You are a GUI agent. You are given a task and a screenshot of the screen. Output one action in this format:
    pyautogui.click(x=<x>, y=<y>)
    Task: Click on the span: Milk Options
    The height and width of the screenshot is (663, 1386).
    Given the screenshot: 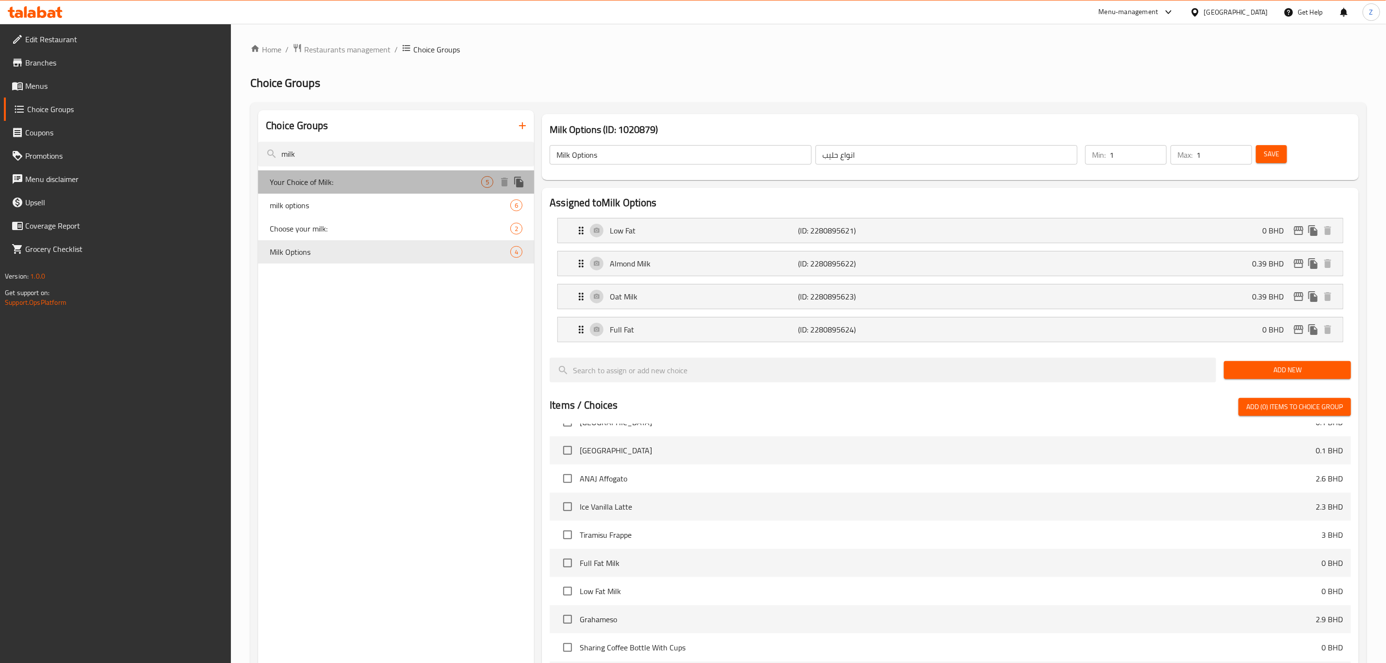 What is the action you would take?
    pyautogui.click(x=390, y=252)
    